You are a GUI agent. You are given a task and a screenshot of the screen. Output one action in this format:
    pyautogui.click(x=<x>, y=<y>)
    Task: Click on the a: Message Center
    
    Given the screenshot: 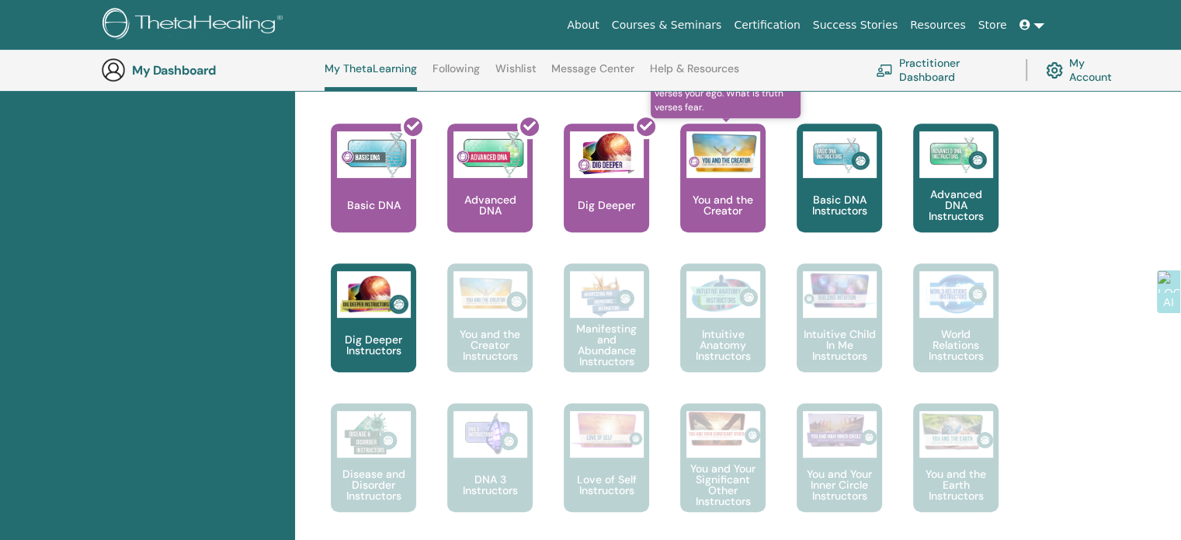 What is the action you would take?
    pyautogui.click(x=593, y=75)
    